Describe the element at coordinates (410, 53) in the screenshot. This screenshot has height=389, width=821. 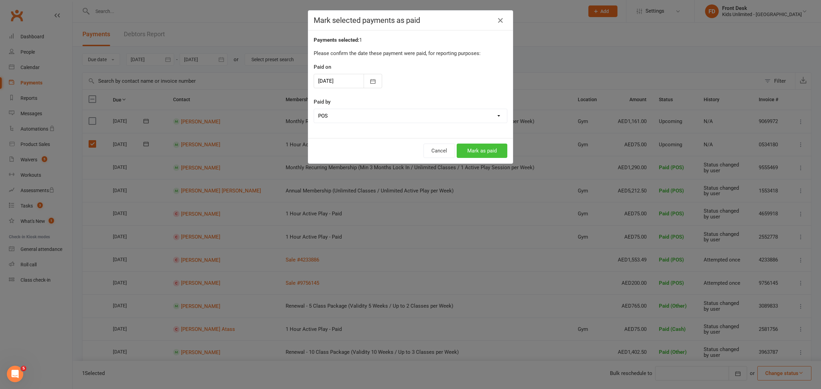
I see `p: Please confirm the date these payment were paid, for reporting purposes:` at that location.